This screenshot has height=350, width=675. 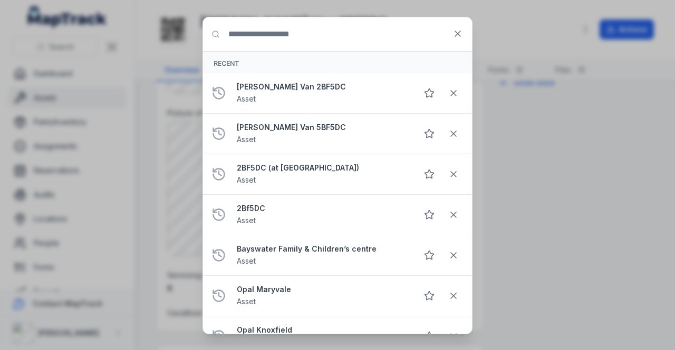 What do you see at coordinates (323, 296) in the screenshot?
I see `a: Opal MaryvaleAsset` at bounding box center [323, 296].